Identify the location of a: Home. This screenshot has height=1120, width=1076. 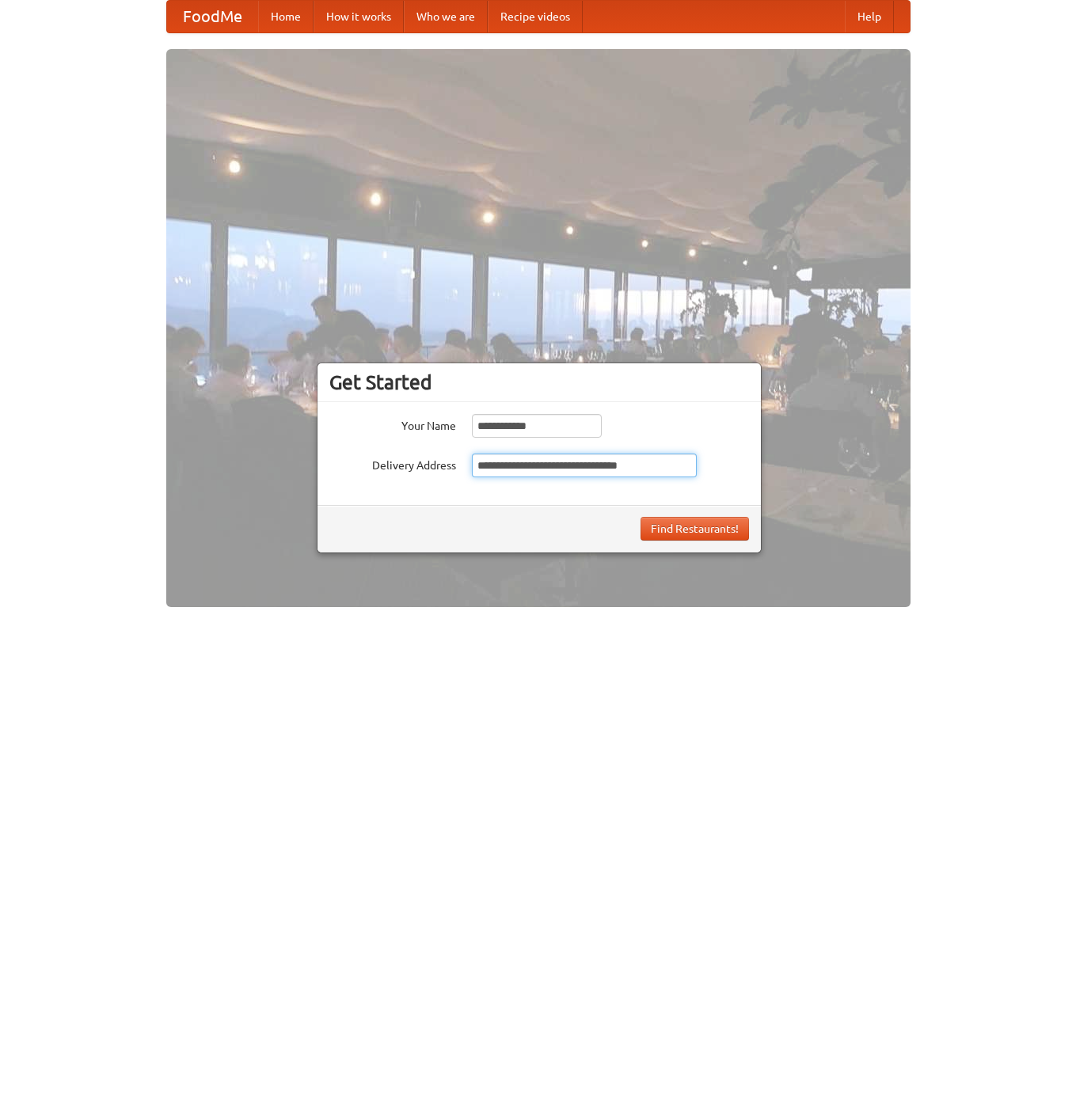
(285, 16).